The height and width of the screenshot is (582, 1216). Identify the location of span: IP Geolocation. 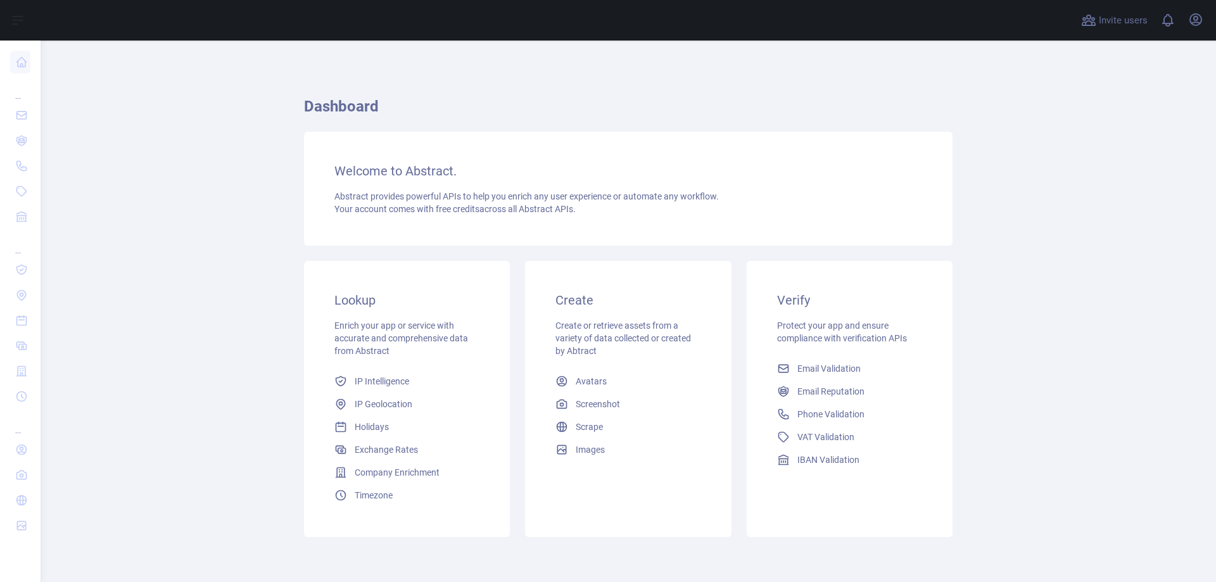
(383, 404).